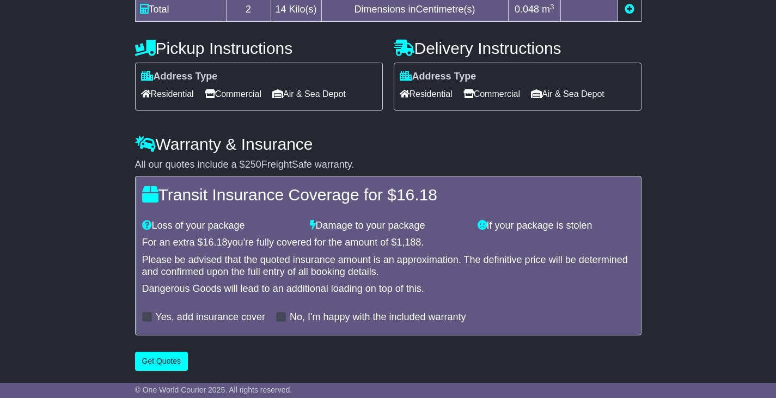 The image size is (776, 398). I want to click on span: 250, so click(253, 165).